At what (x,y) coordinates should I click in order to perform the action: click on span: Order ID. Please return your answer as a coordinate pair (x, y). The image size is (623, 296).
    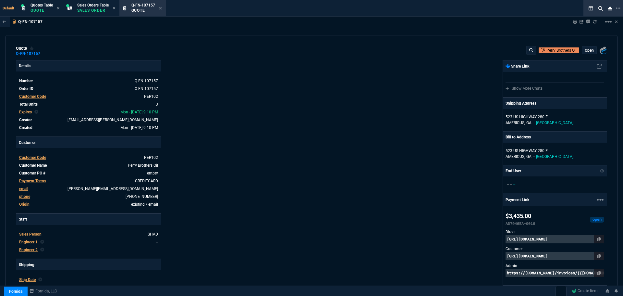
    Looking at the image, I should click on (26, 89).